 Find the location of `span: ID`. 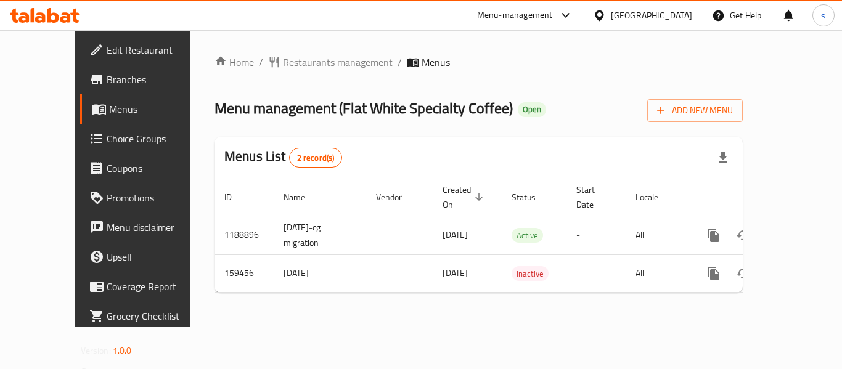

span: ID is located at coordinates (236, 197).